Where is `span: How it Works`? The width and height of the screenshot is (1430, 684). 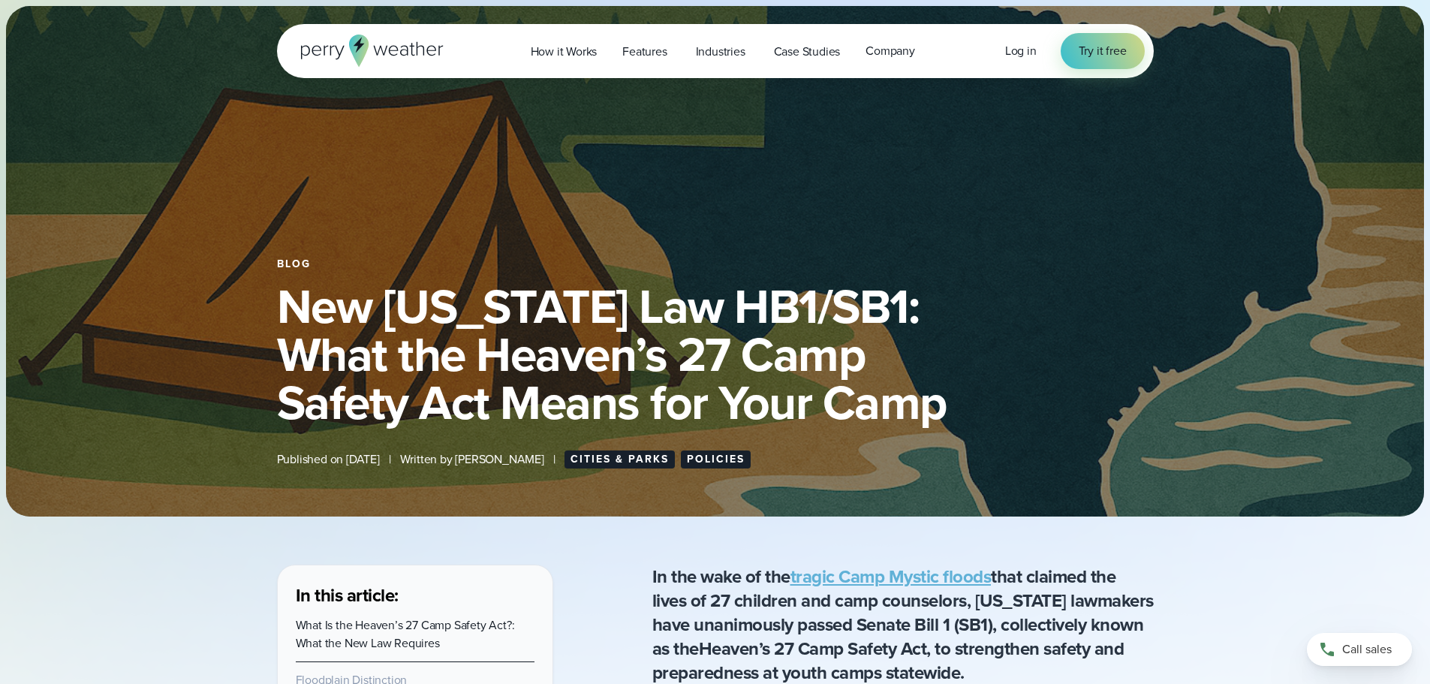
span: How it Works is located at coordinates (564, 52).